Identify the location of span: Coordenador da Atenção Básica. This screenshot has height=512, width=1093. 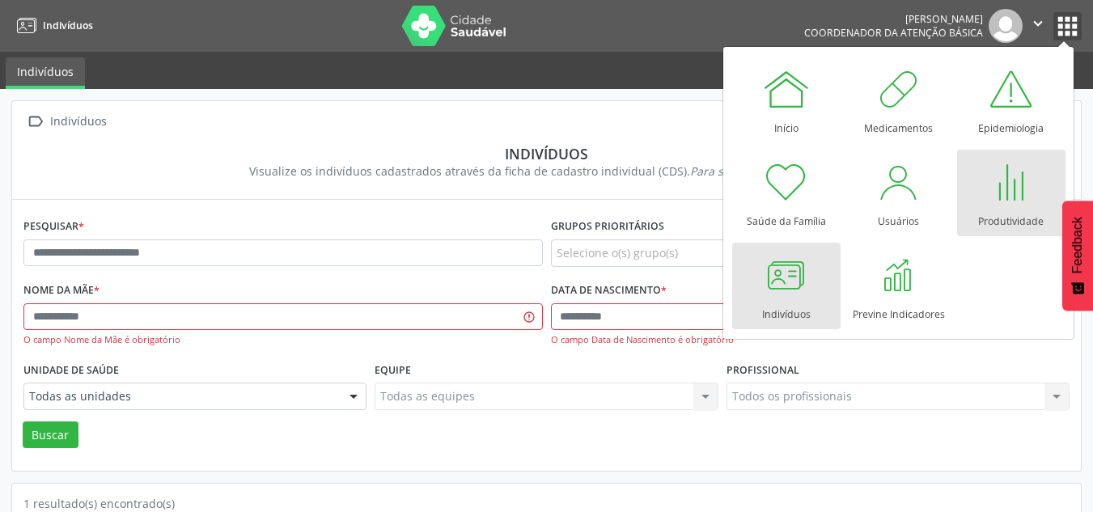
(893, 32).